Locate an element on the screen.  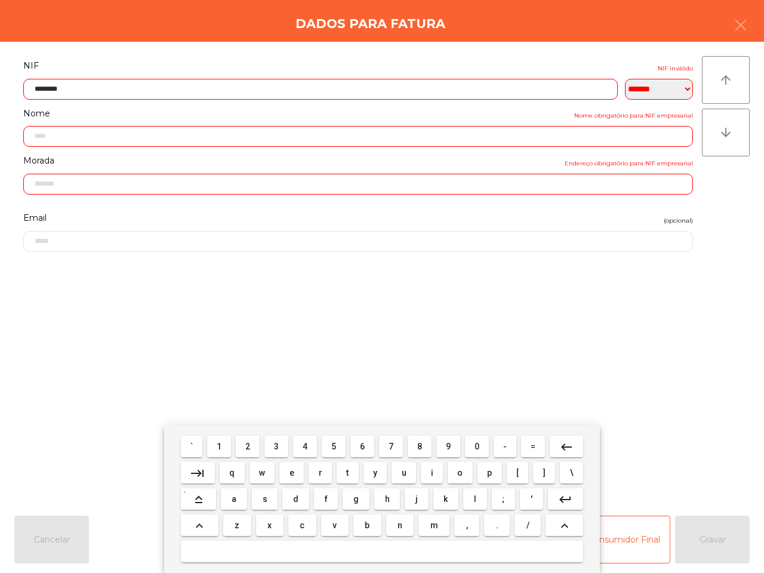
button: 3 is located at coordinates (276, 447).